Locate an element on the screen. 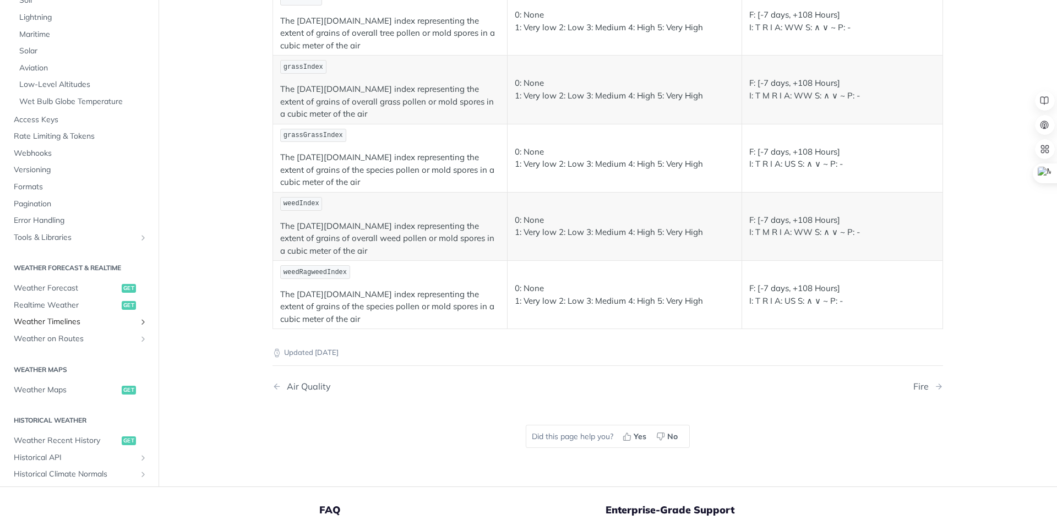 The width and height of the screenshot is (1057, 520). span: Weather Recent History is located at coordinates (66, 441).